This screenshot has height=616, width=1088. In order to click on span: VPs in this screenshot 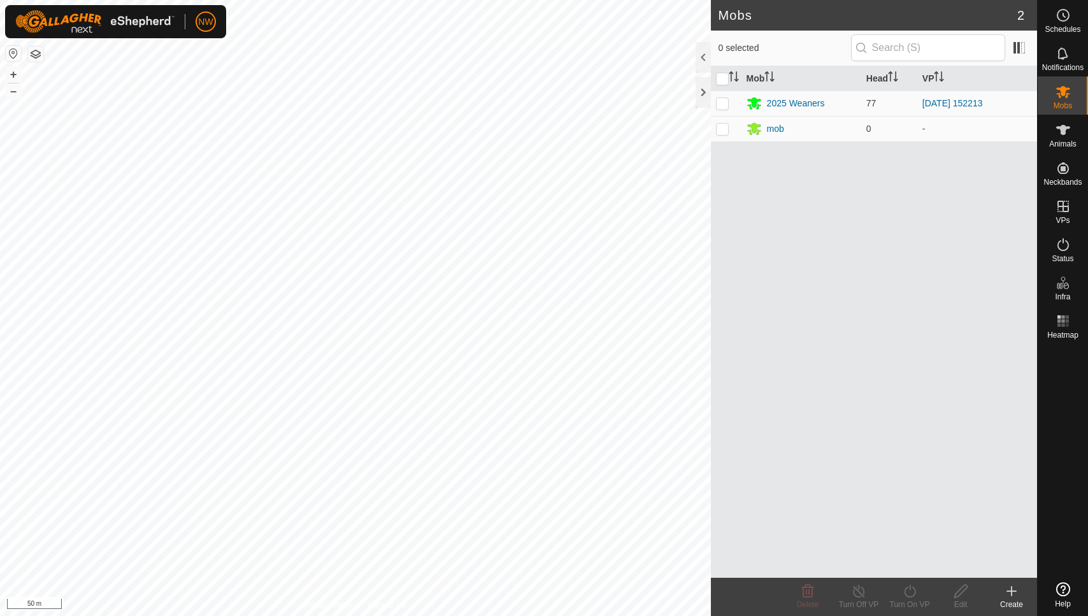, I will do `click(1062, 220)`.